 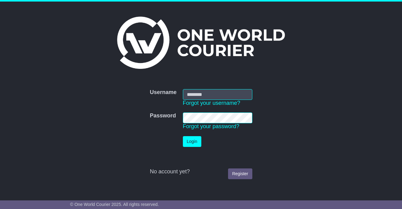 What do you see at coordinates (163, 116) in the screenshot?
I see `label: Password` at bounding box center [163, 116].